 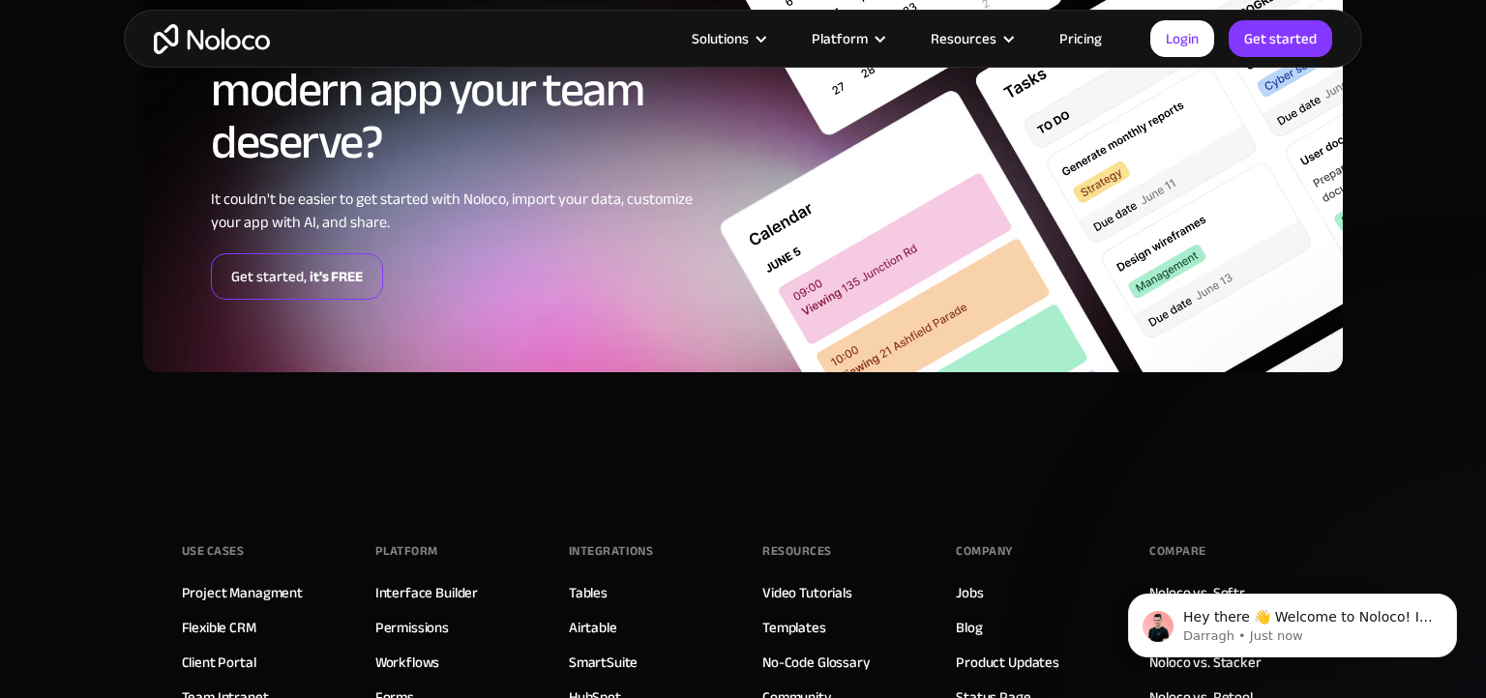 I want to click on p: Message from Darragh, sent Just now, so click(x=209, y=83).